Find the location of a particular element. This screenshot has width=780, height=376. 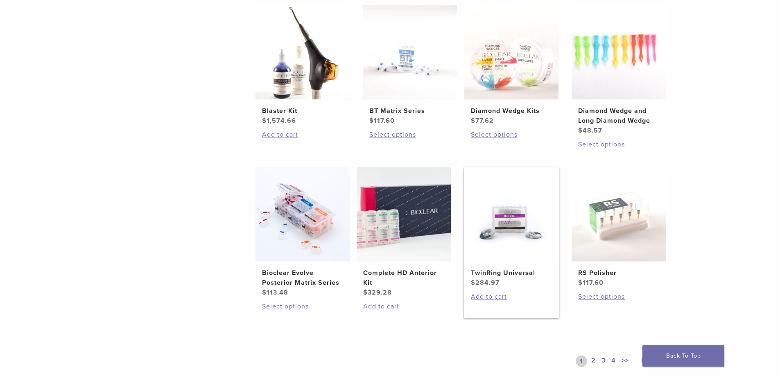

h2: BT Matrix Series is located at coordinates (410, 111).